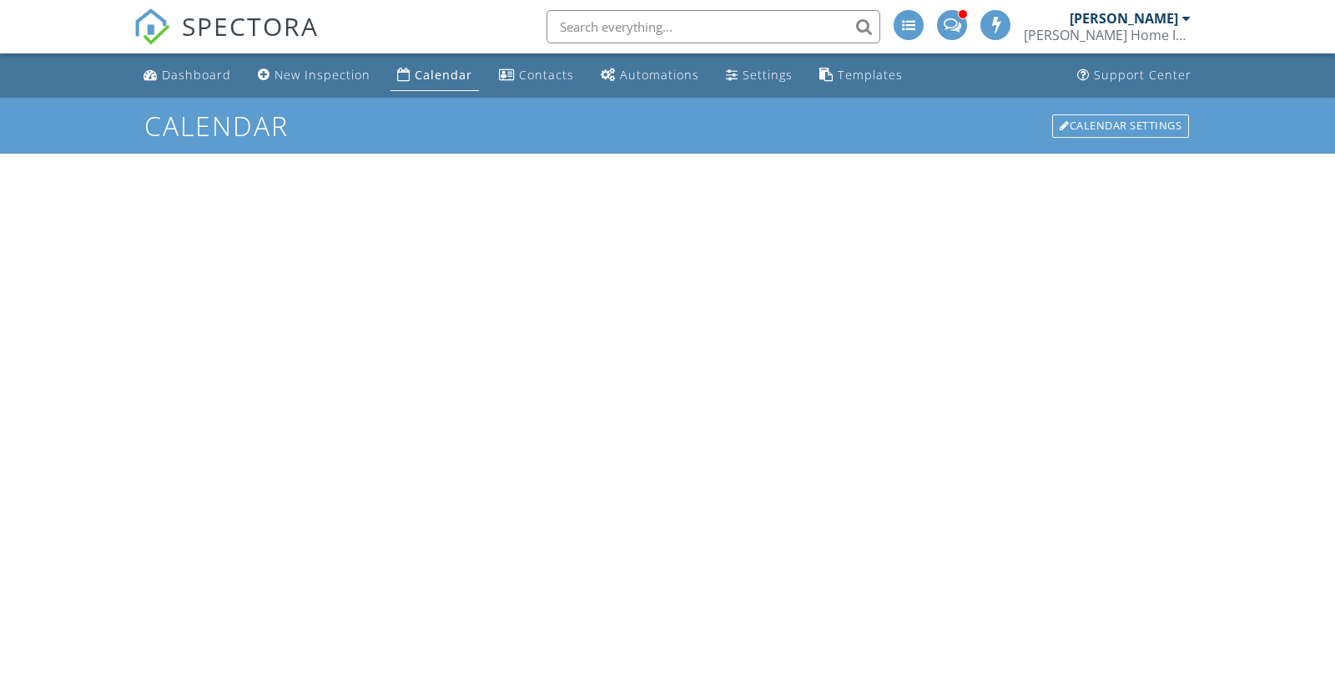 This screenshot has height=694, width=1335. What do you see at coordinates (714, 27) in the screenshot?
I see `input: Search everything...` at bounding box center [714, 27].